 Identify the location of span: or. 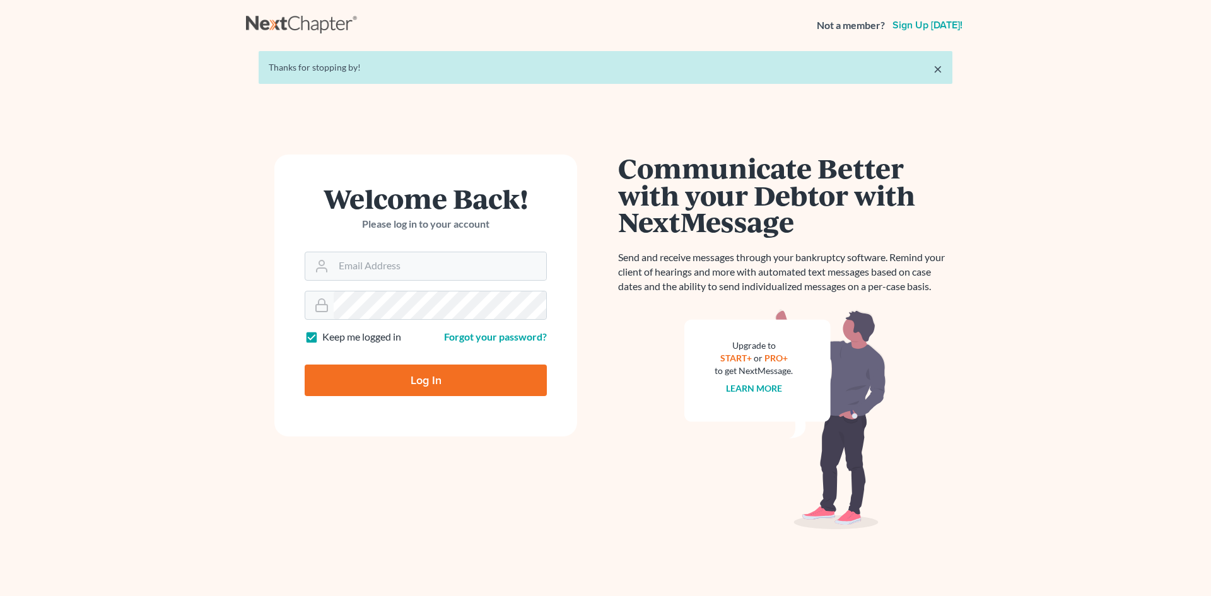
(758, 358).